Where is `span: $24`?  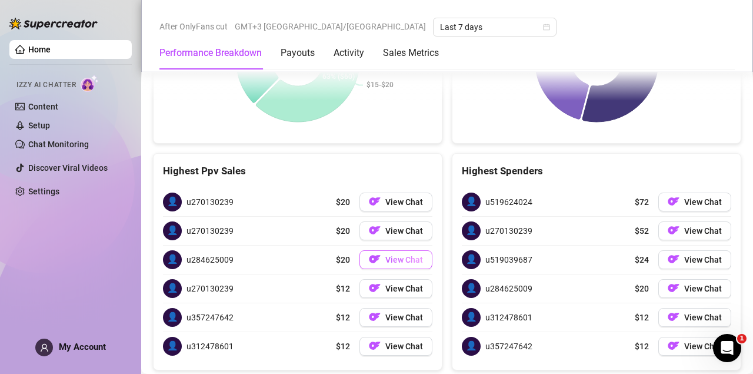 span: $24 is located at coordinates (642, 260).